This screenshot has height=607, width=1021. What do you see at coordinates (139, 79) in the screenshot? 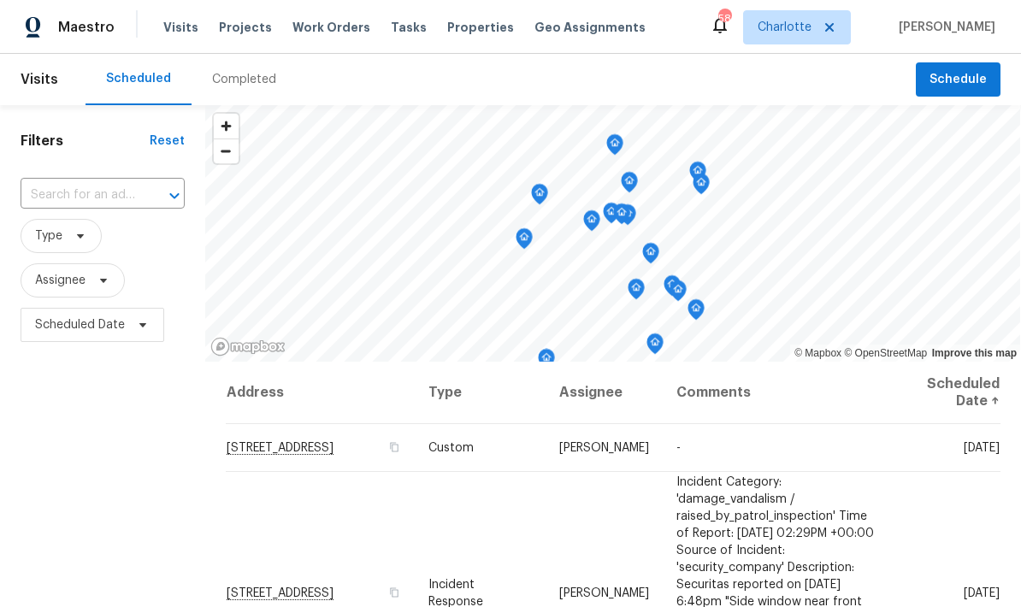
I see `div: Scheduled` at bounding box center [139, 79].